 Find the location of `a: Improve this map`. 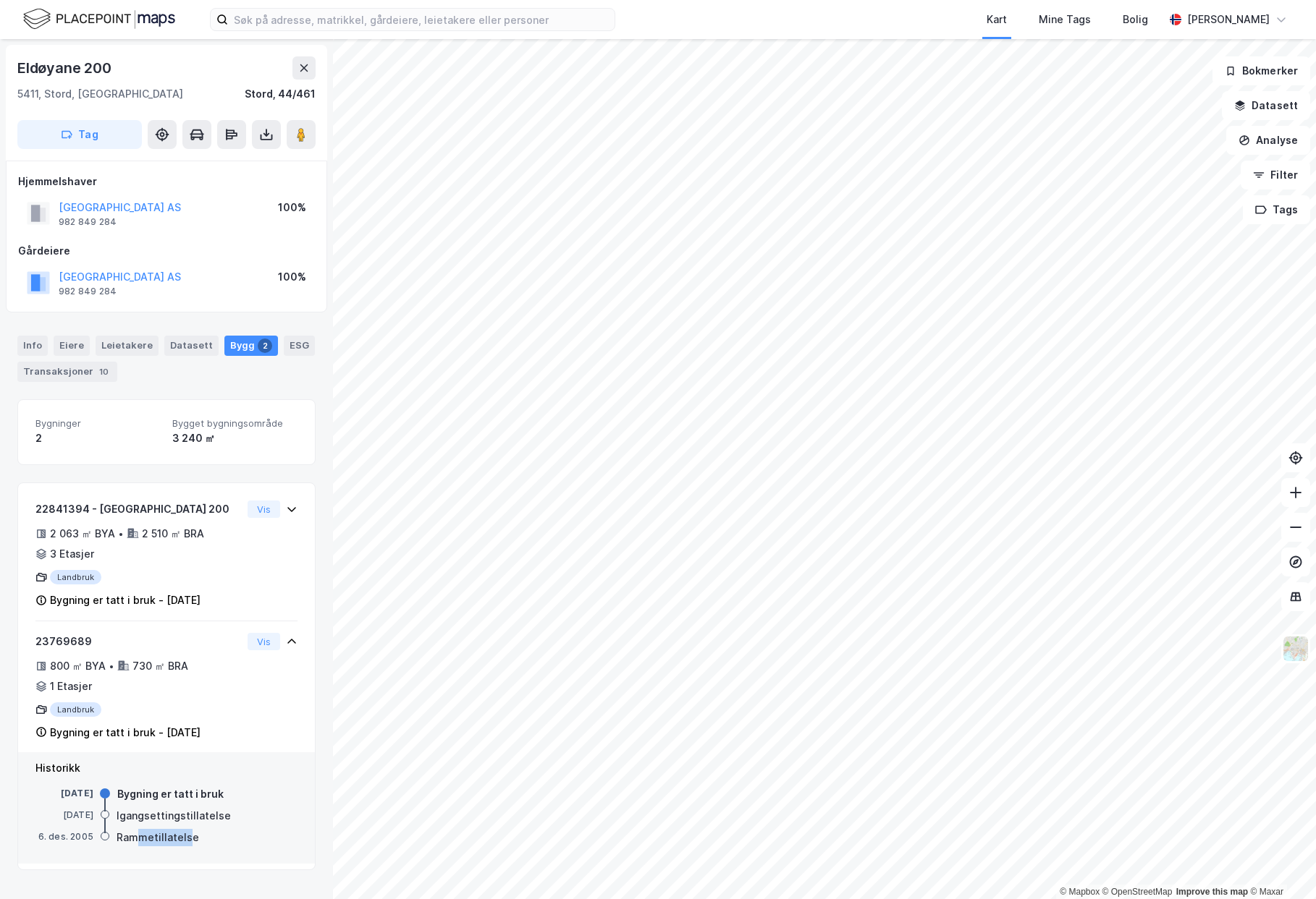

a: Improve this map is located at coordinates (1212, 892).